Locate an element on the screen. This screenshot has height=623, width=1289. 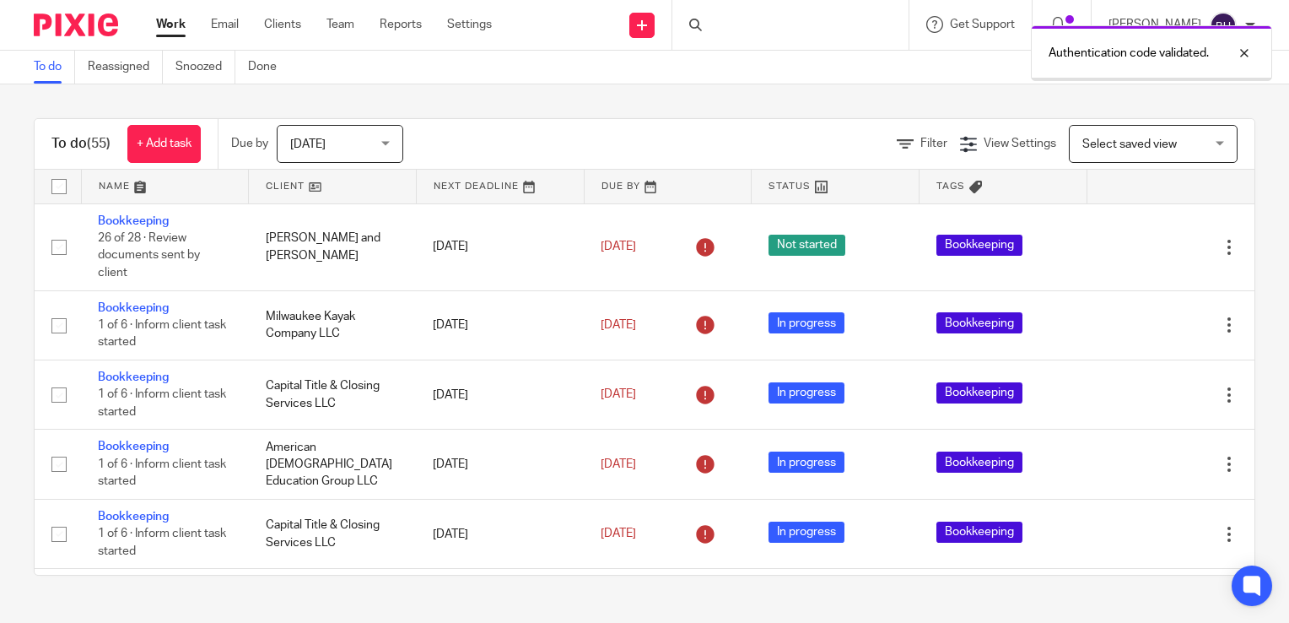
td: Milwaukee Kayak Company LLC is located at coordinates (332, 325).